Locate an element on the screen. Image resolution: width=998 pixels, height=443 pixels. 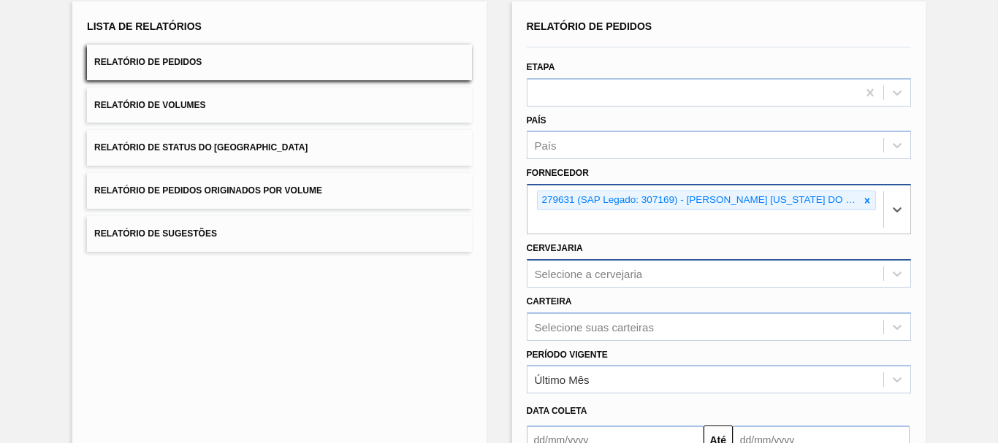
span: Relatório de Pedidos Originados por Volume is located at coordinates (208, 191).